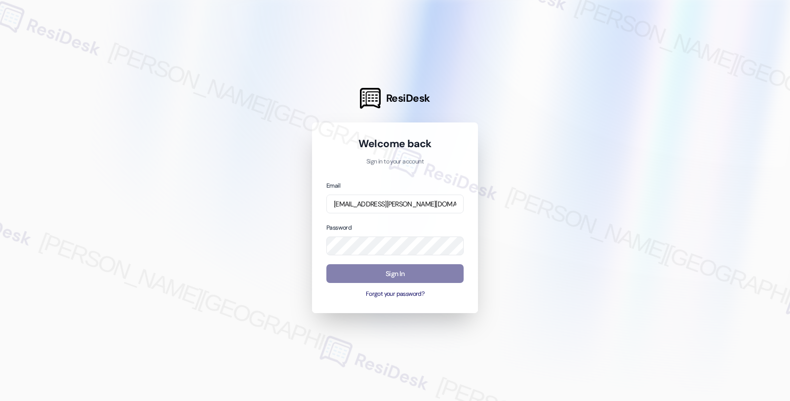  I want to click on span: ResiDesk, so click(408, 98).